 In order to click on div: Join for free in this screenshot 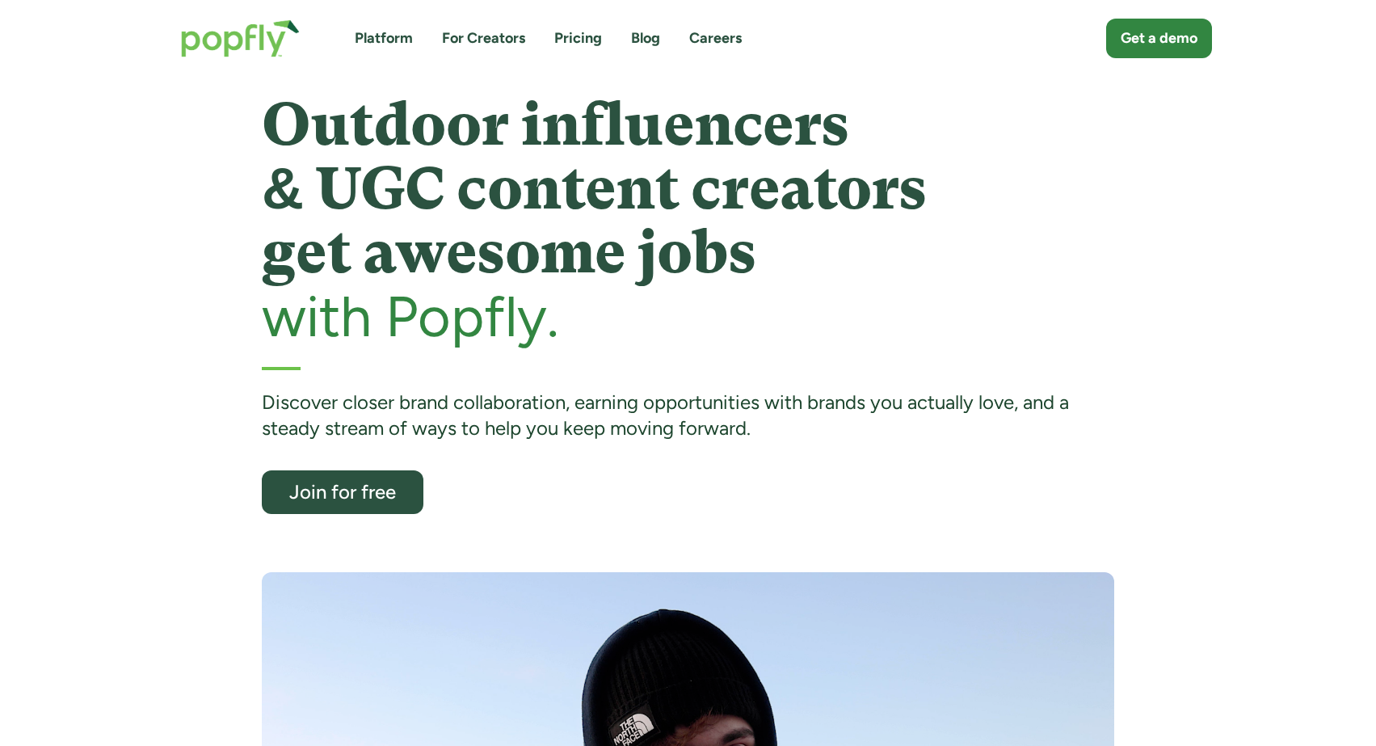, I will do `click(343, 491)`.